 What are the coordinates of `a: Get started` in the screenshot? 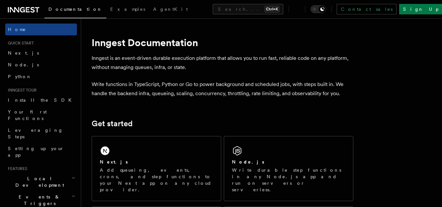 It's located at (112, 124).